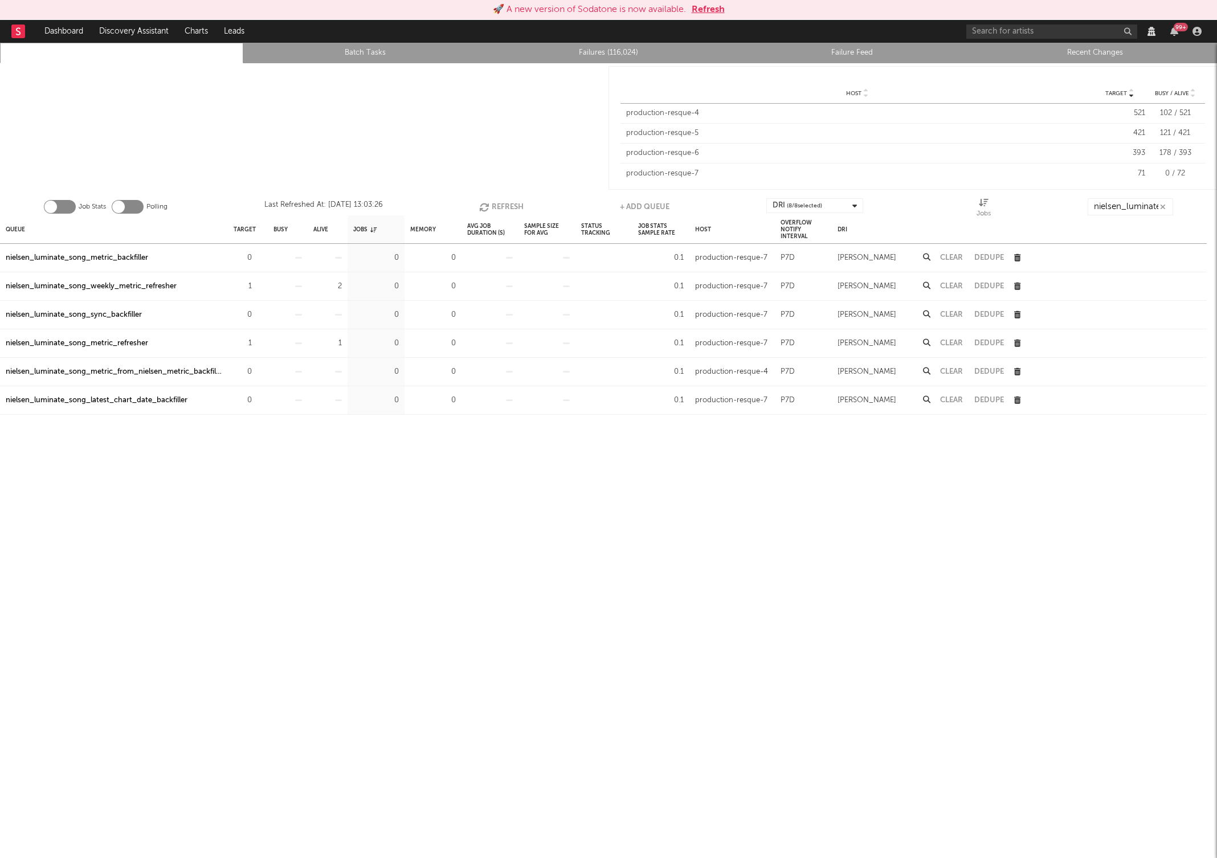 The height and width of the screenshot is (858, 1217). Describe the element at coordinates (732, 372) in the screenshot. I see `div: production-resque-4` at that location.